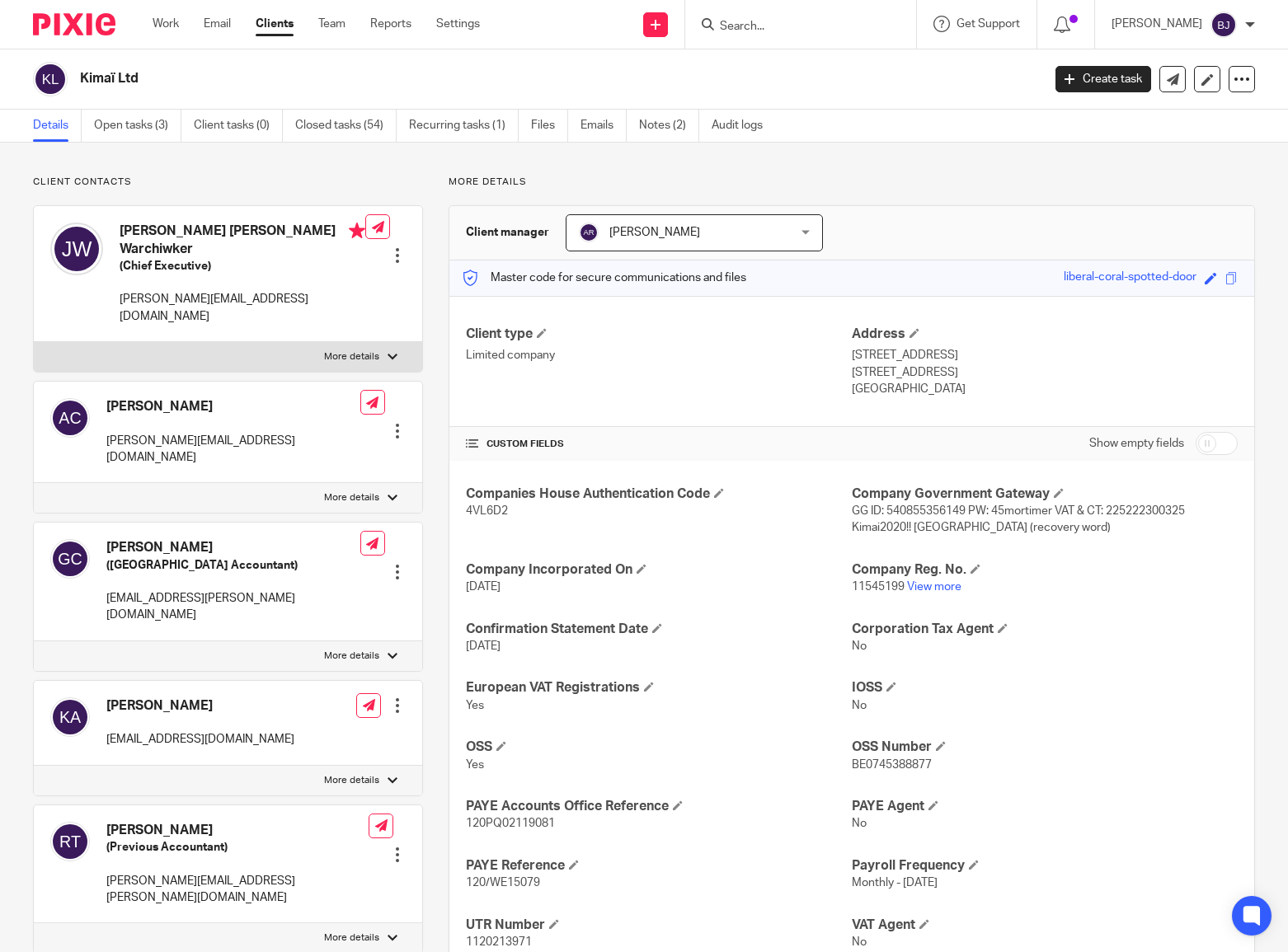 This screenshot has width=1288, height=952. I want to click on a: Settings, so click(457, 24).